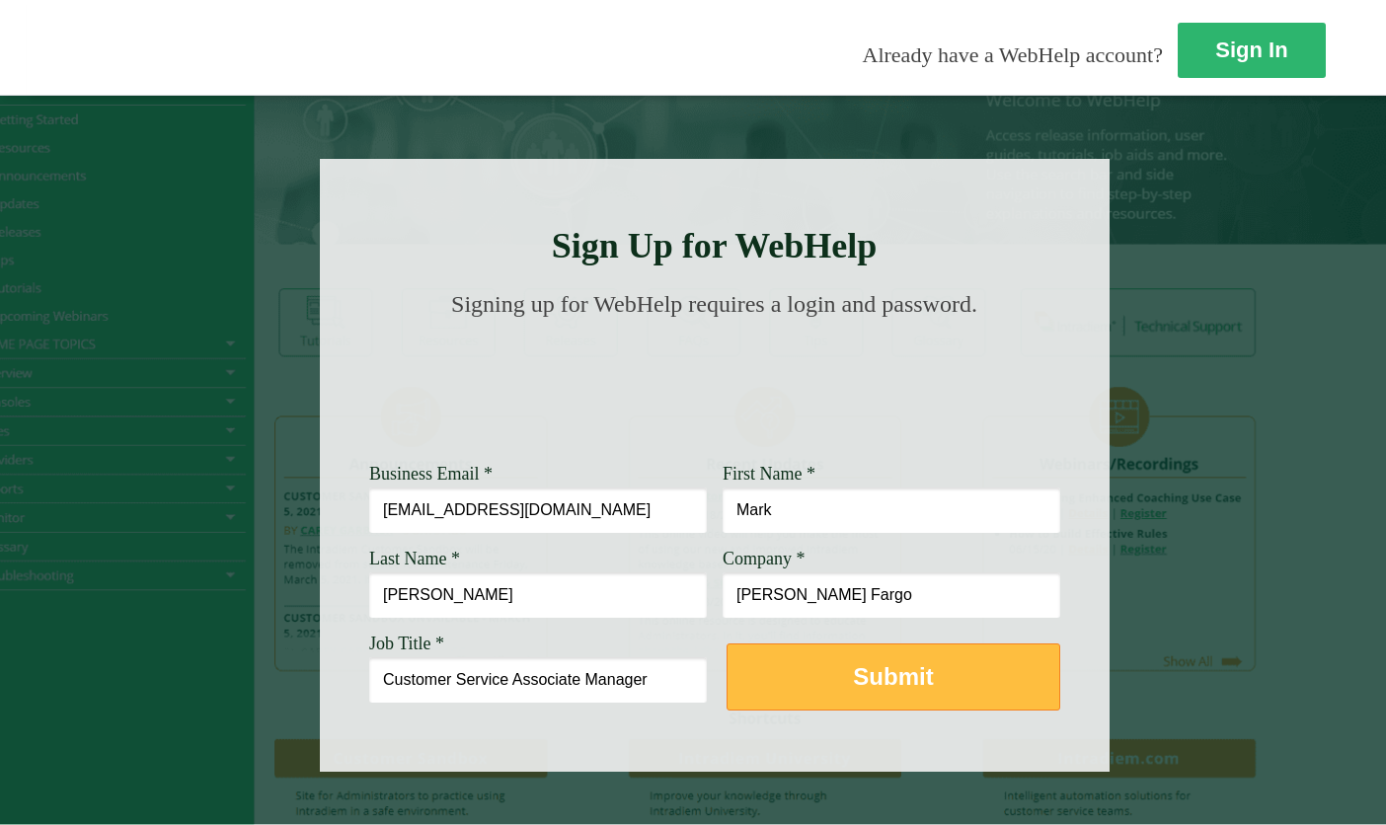 The image size is (1386, 825). What do you see at coordinates (714, 304) in the screenshot?
I see `span: Signing up for WebHelp requires a login and password.` at bounding box center [714, 304].